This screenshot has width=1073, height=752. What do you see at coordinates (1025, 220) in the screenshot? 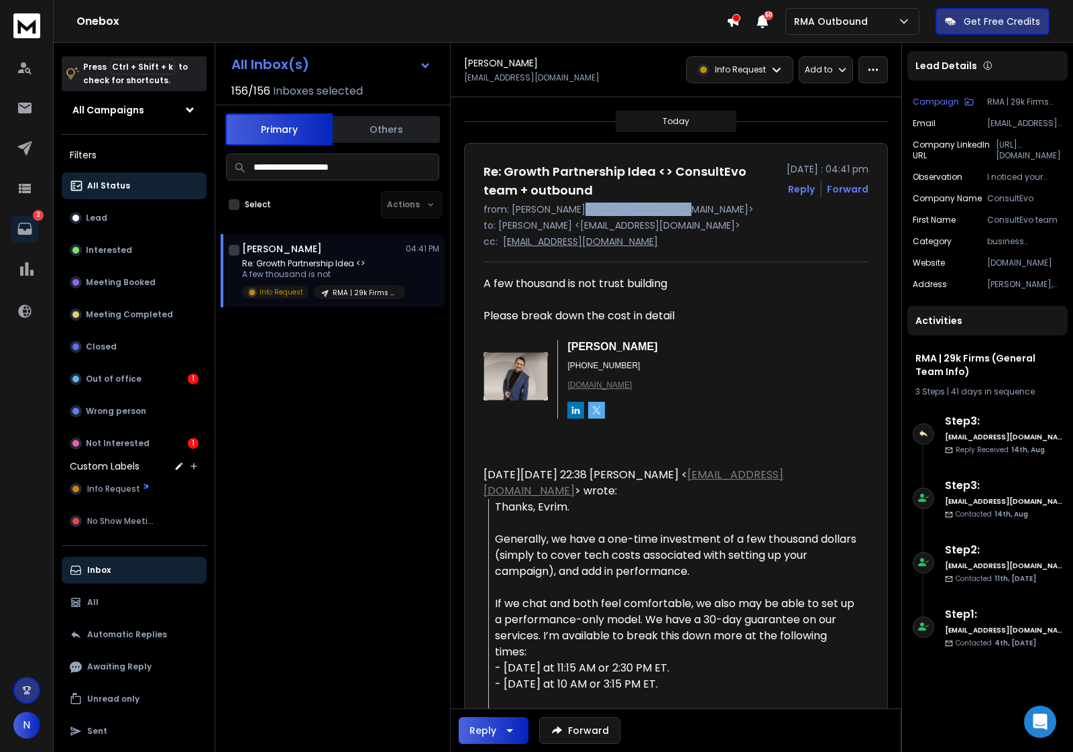
I see `p: ConsultEvo team` at bounding box center [1025, 220].